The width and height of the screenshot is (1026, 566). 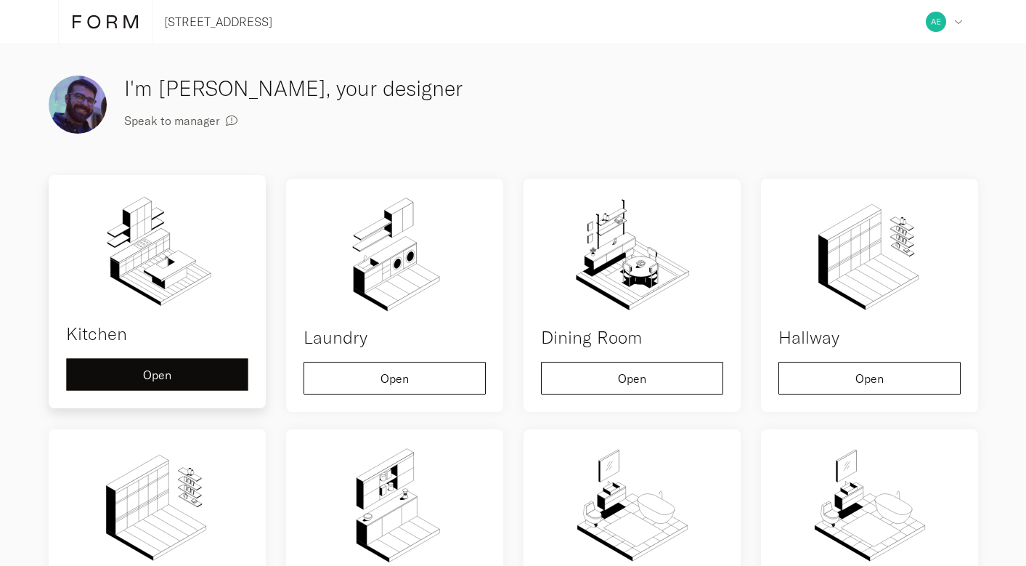 I want to click on h4: Dining Room, so click(x=632, y=337).